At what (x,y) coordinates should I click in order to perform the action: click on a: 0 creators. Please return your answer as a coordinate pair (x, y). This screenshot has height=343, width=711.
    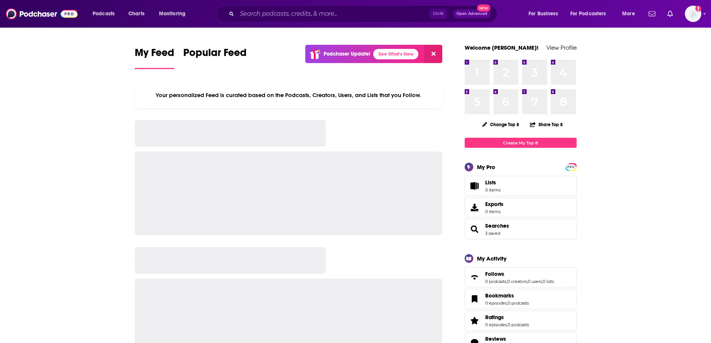
    Looking at the image, I should click on (517, 282).